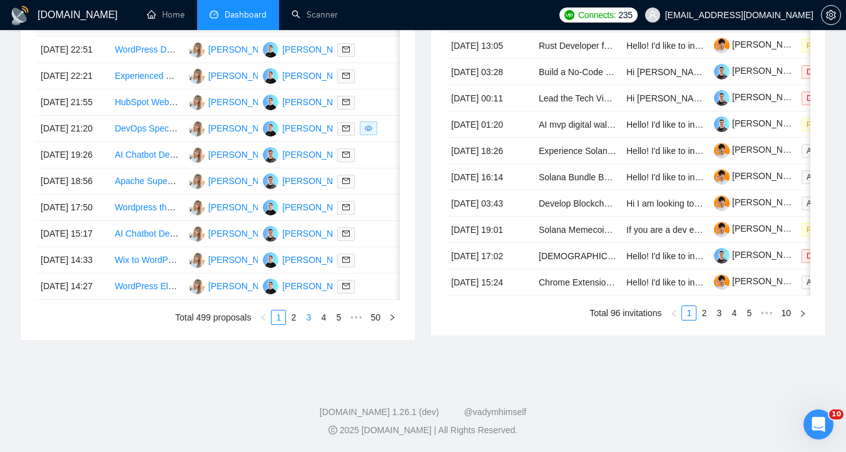  I want to click on span: Pending, so click(820, 46).